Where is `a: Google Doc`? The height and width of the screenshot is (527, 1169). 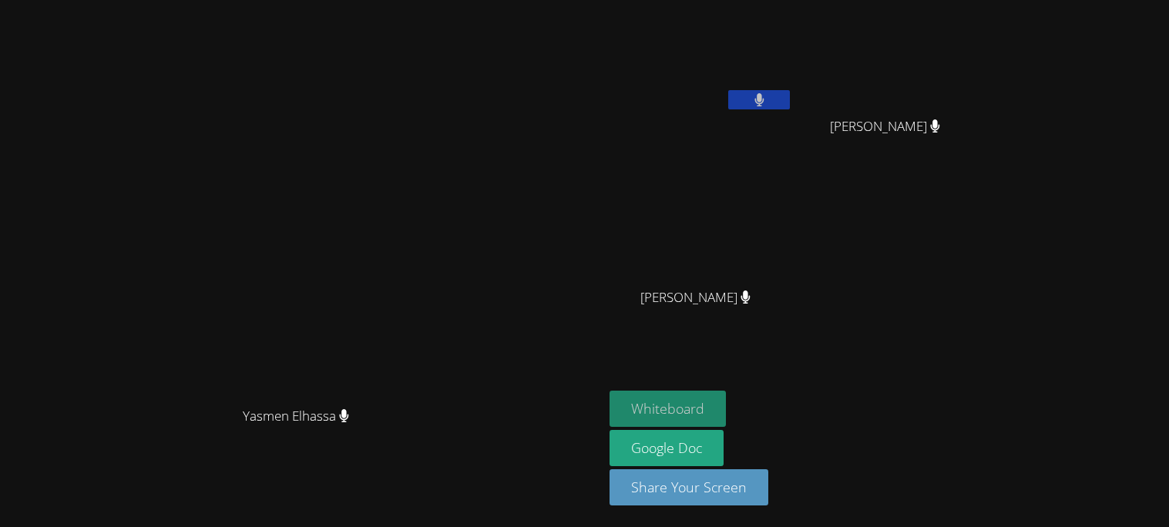
a: Google Doc is located at coordinates (667, 448).